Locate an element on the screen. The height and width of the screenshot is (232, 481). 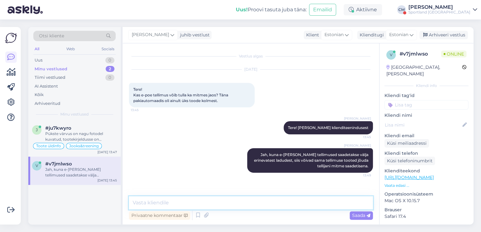
div: Aktiivne is located at coordinates (363, 10).